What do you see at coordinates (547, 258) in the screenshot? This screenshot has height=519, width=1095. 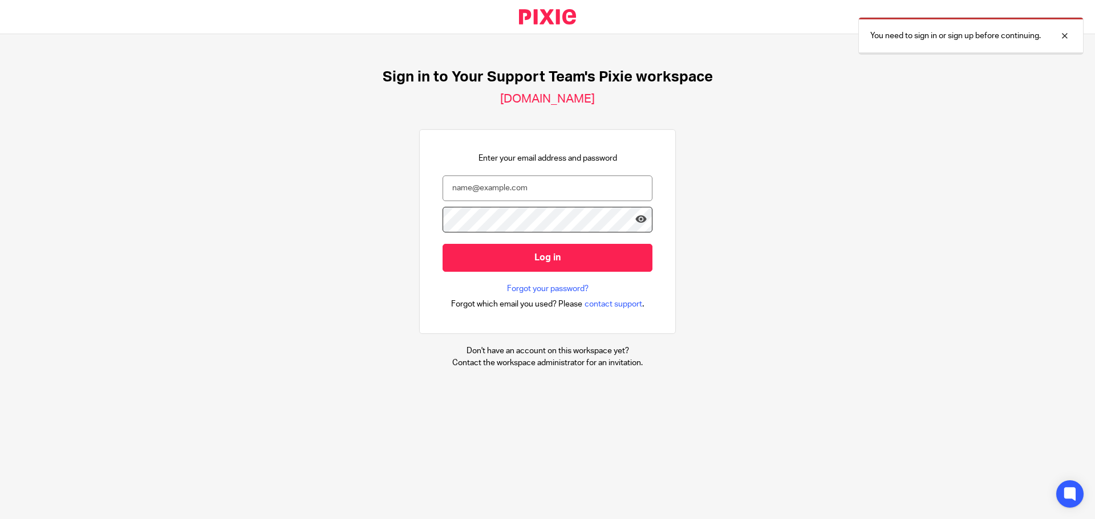 I see `input: Log in` at bounding box center [547, 258].